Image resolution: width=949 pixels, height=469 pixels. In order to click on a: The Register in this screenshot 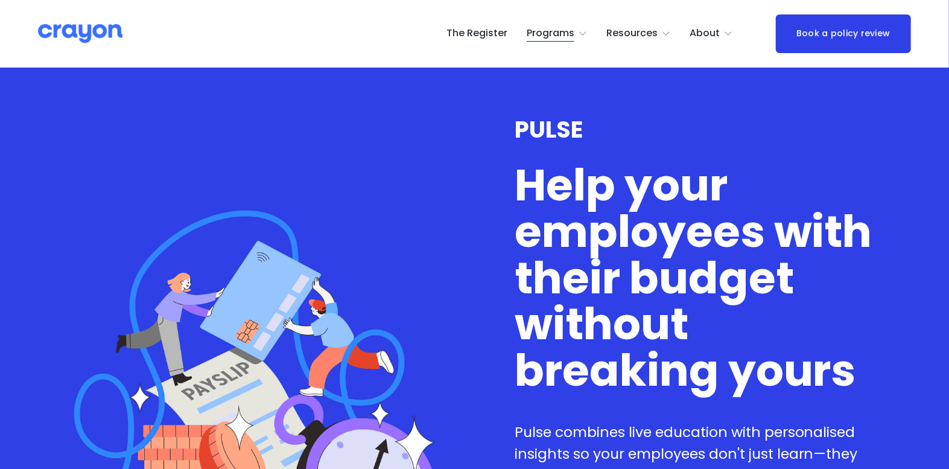, I will do `click(477, 34)`.